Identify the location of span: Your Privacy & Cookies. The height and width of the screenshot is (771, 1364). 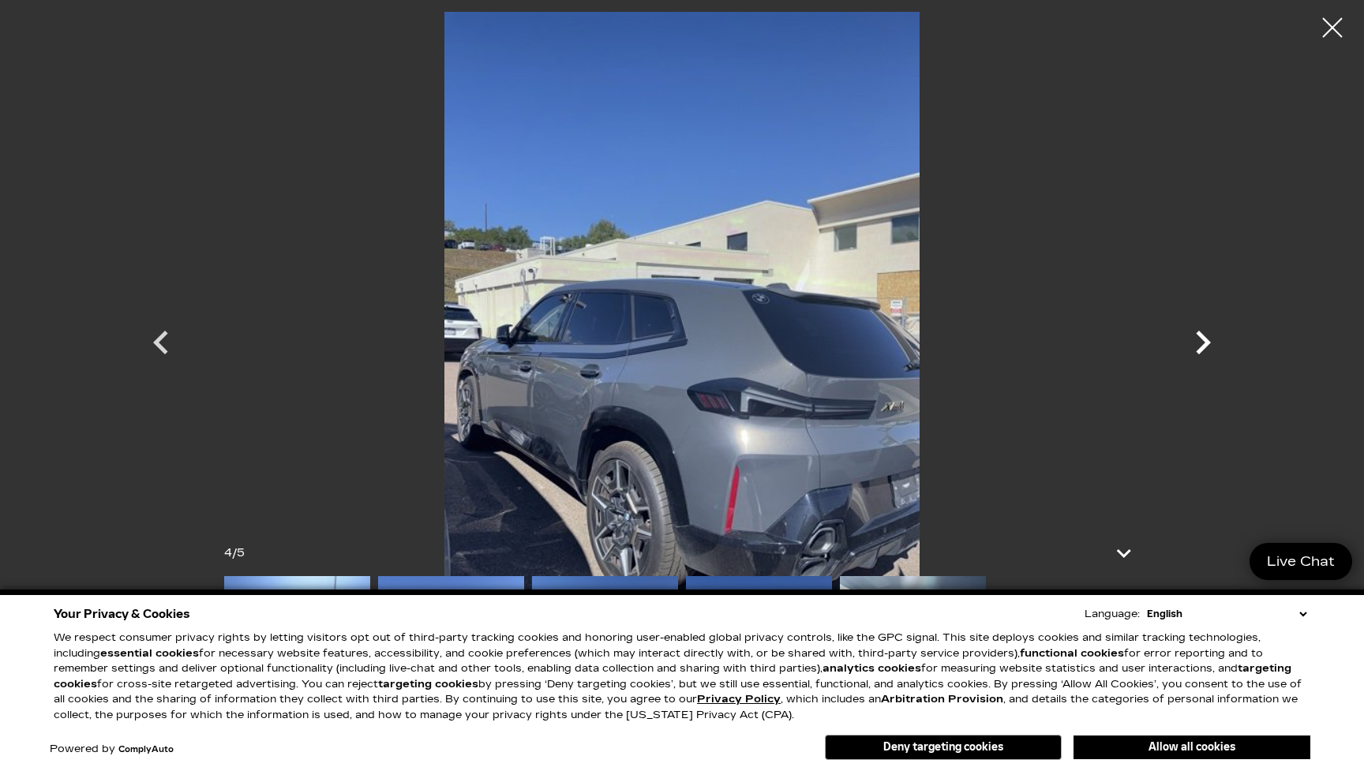
(122, 614).